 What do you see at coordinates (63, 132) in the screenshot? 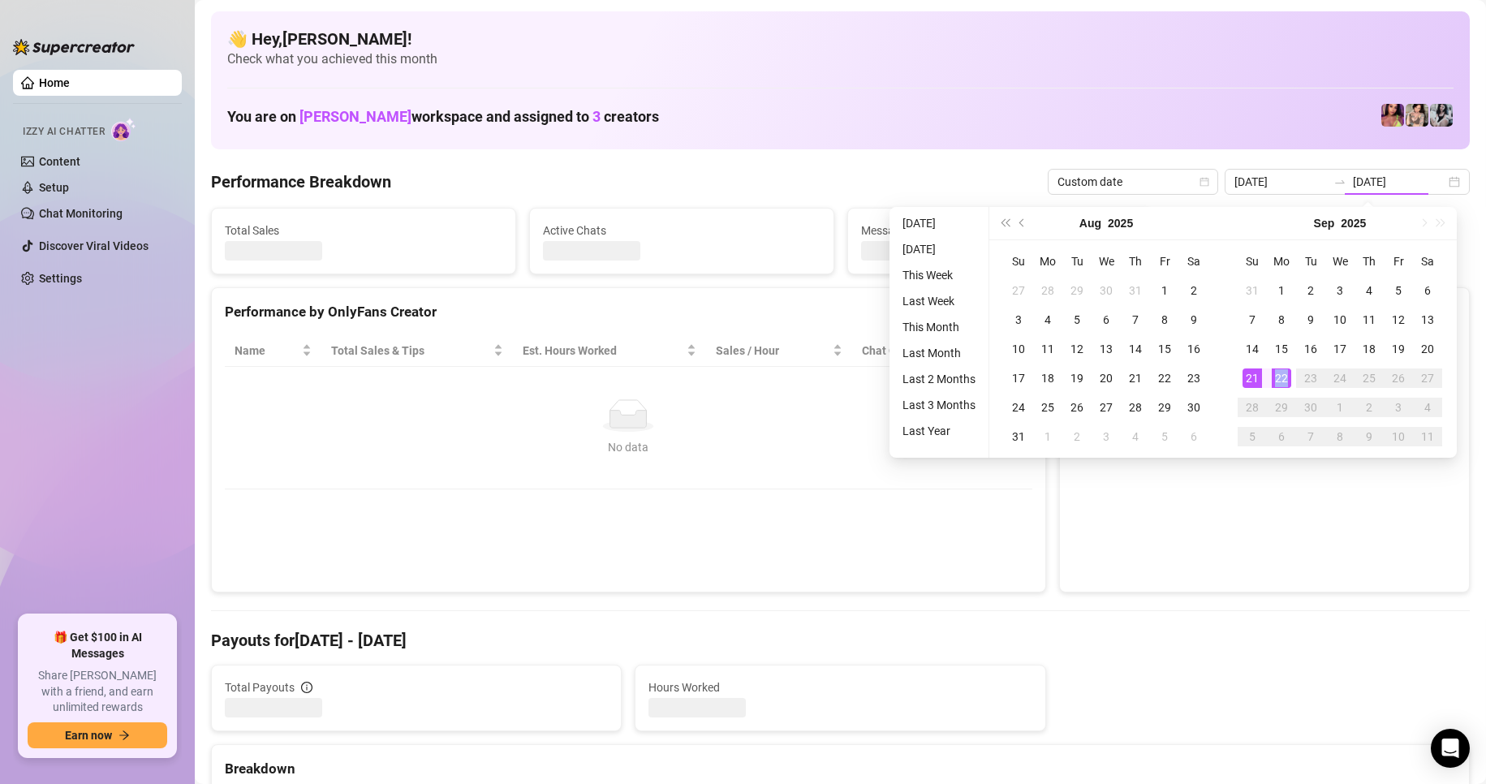
I see `span: Izzy AI Chatter` at bounding box center [63, 132].